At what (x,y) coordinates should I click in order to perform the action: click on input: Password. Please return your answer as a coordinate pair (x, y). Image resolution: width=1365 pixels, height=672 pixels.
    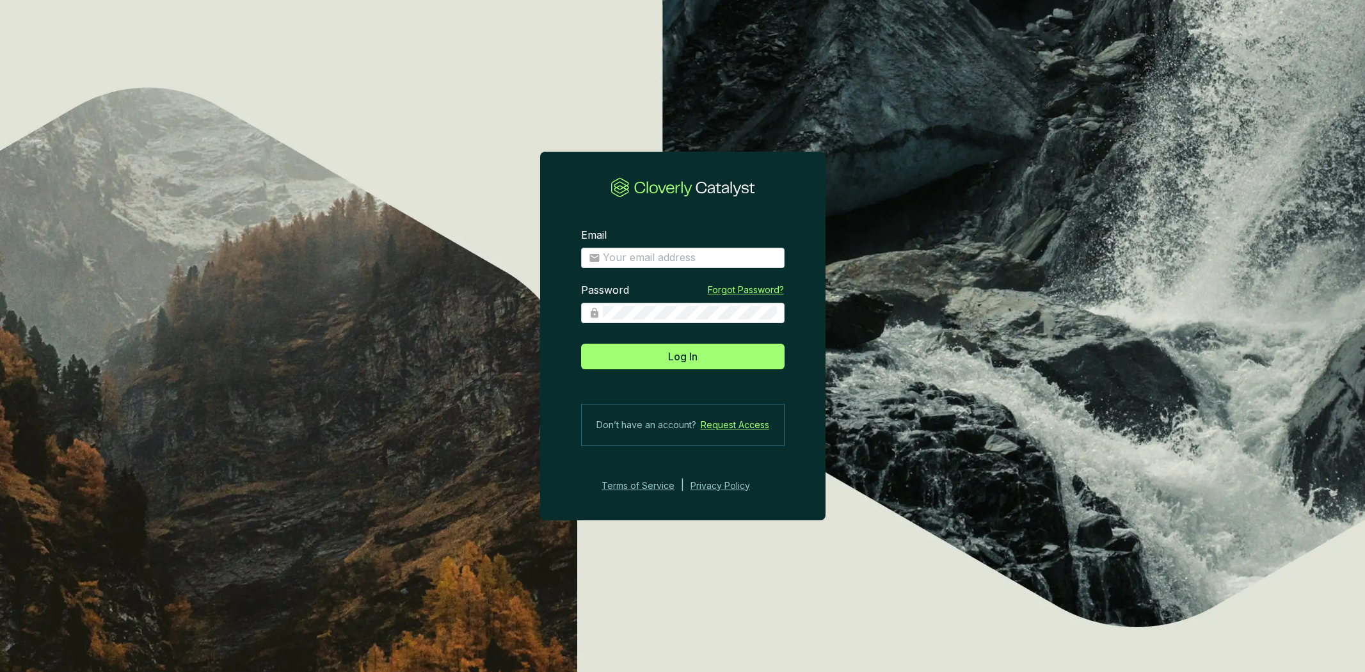
    Looking at the image, I should click on (690, 313).